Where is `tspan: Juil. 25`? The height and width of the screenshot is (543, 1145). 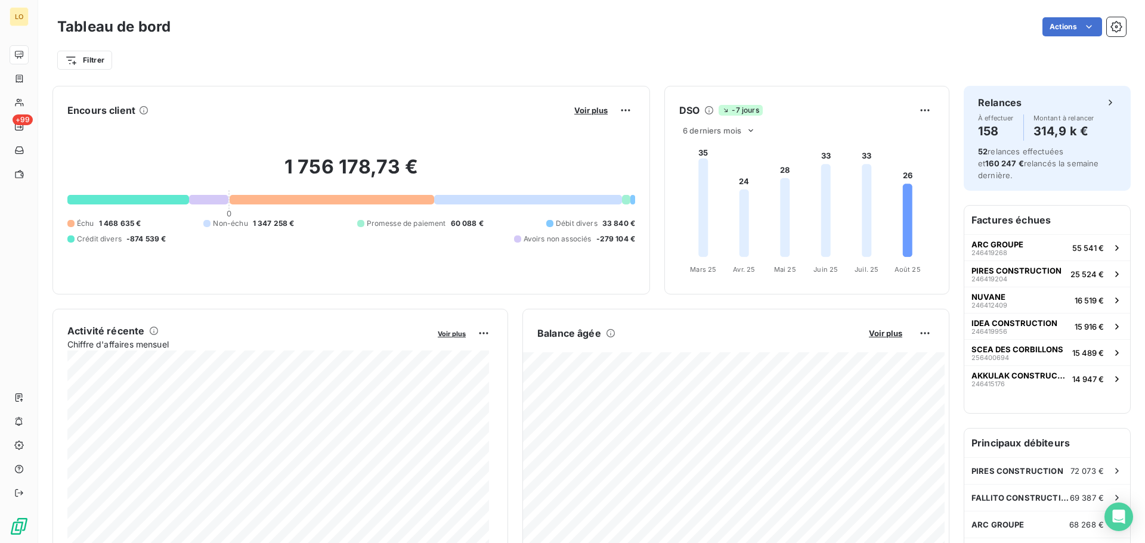
tspan: Juil. 25 is located at coordinates (867, 270).